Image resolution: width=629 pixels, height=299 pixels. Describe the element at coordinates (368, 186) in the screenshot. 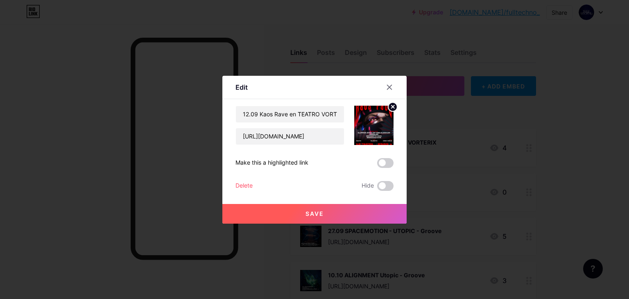

I see `span: Hide` at that location.